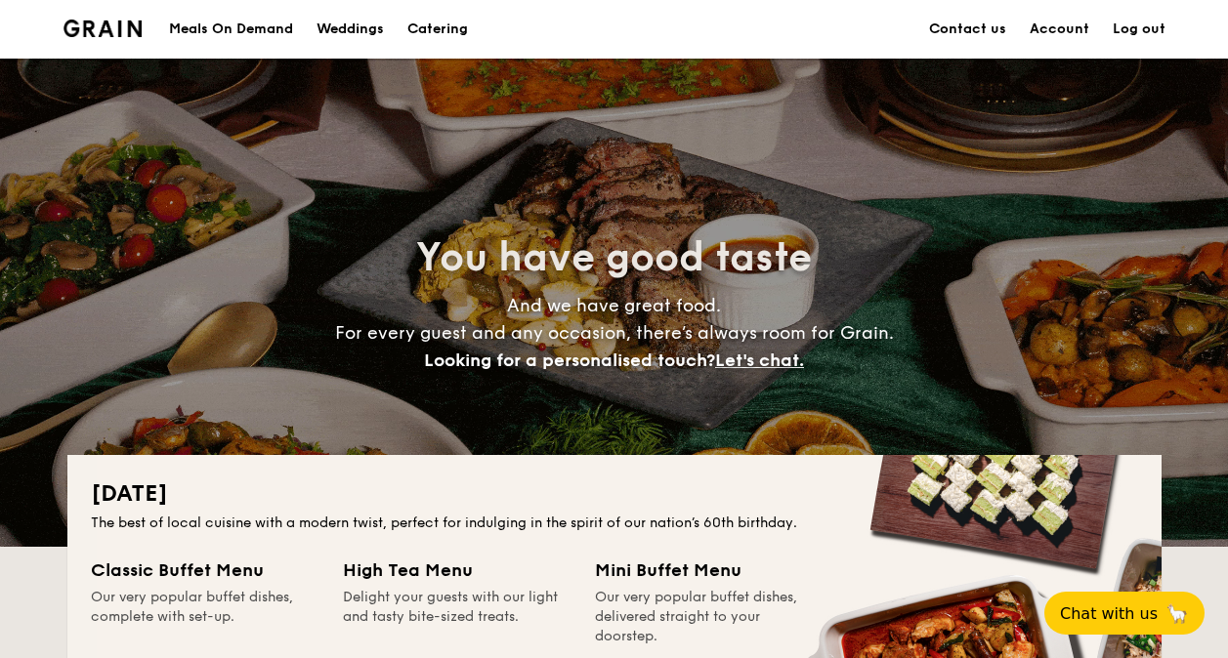 This screenshot has height=658, width=1228. Describe the element at coordinates (614, 523) in the screenshot. I see `div: The best of local cuisine with a modern twist, perfect for indulging in the spirit of our nation’...` at that location.